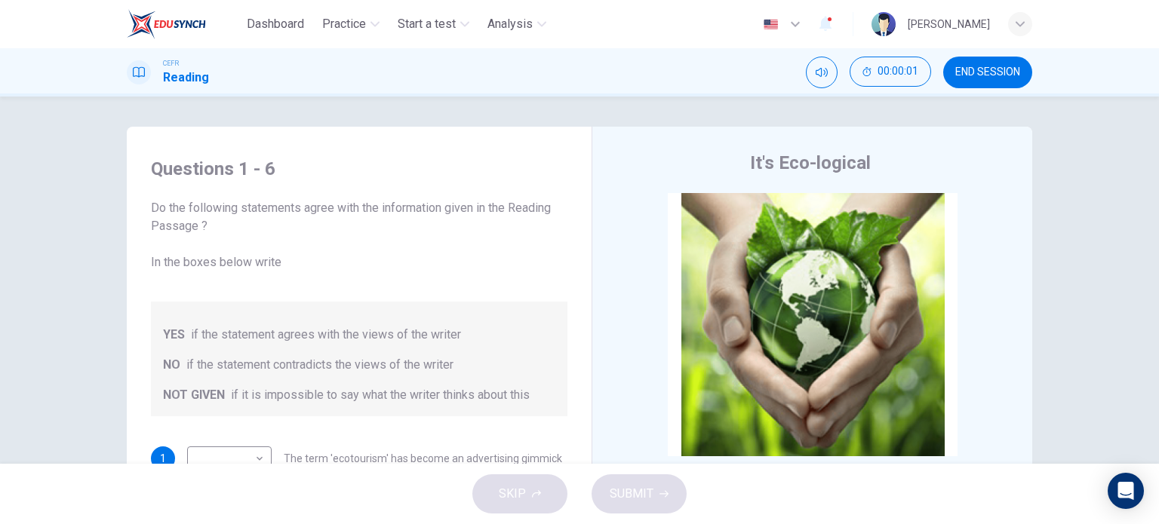 The image size is (1159, 524). I want to click on a: Dashboard, so click(275, 24).